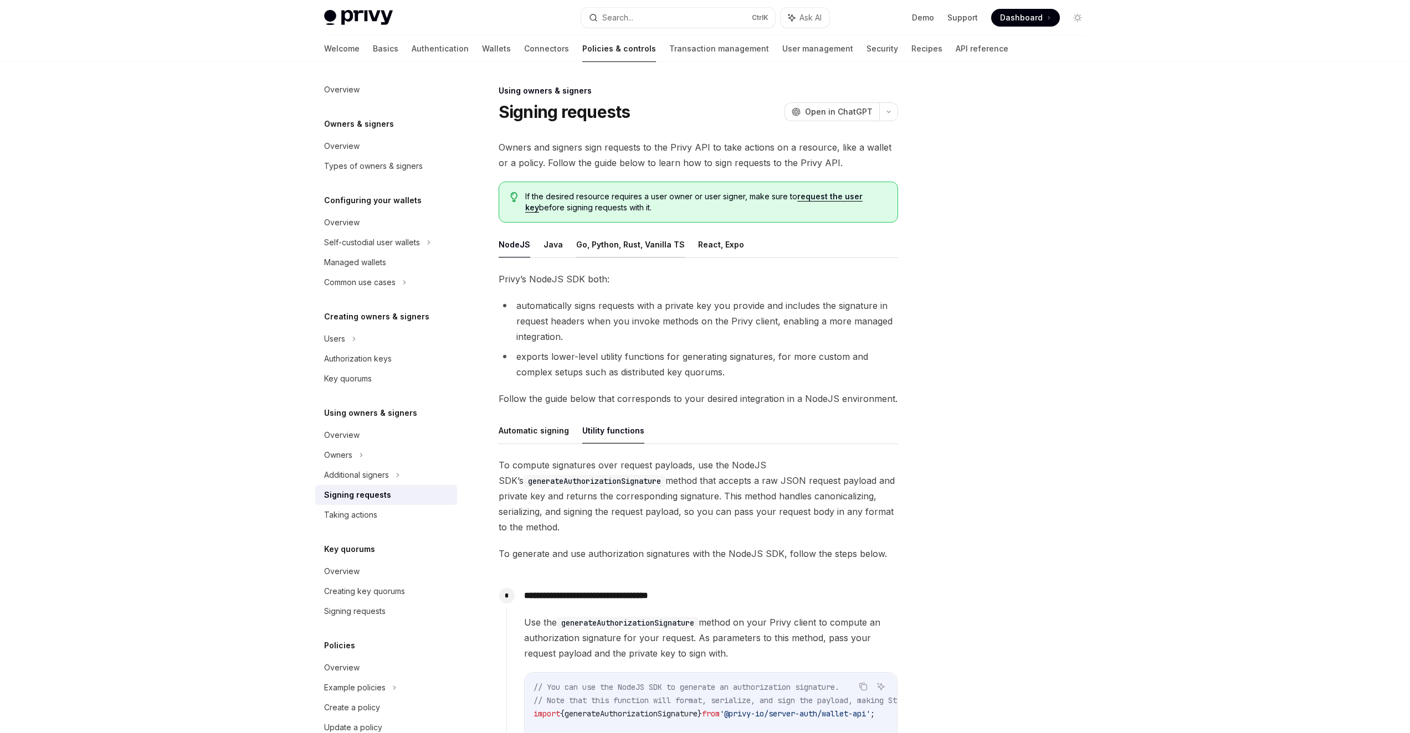 This screenshot has width=1410, height=733. I want to click on a: Security, so click(882, 49).